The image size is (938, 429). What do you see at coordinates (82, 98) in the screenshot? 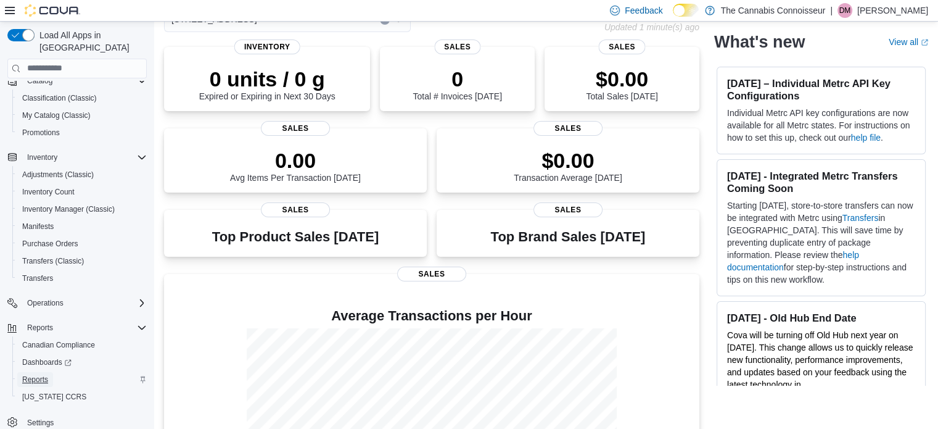
I see `button: Classification (Classic)` at bounding box center [82, 98].